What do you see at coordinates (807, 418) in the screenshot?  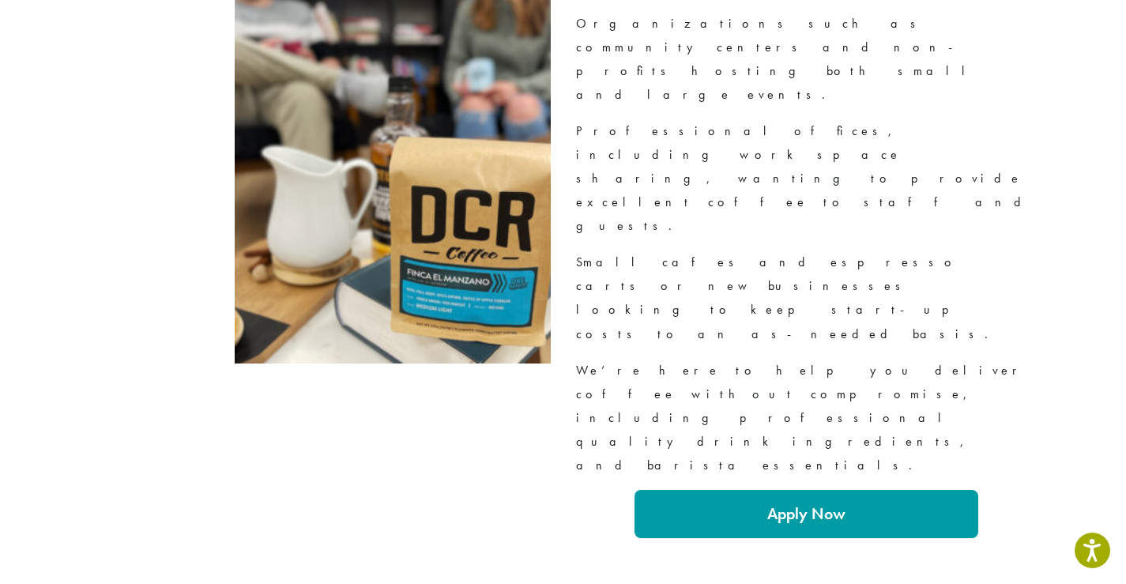 I see `p: We’re here to help you deliver coffee without compromise, including professional quality drink in...` at bounding box center [807, 418].